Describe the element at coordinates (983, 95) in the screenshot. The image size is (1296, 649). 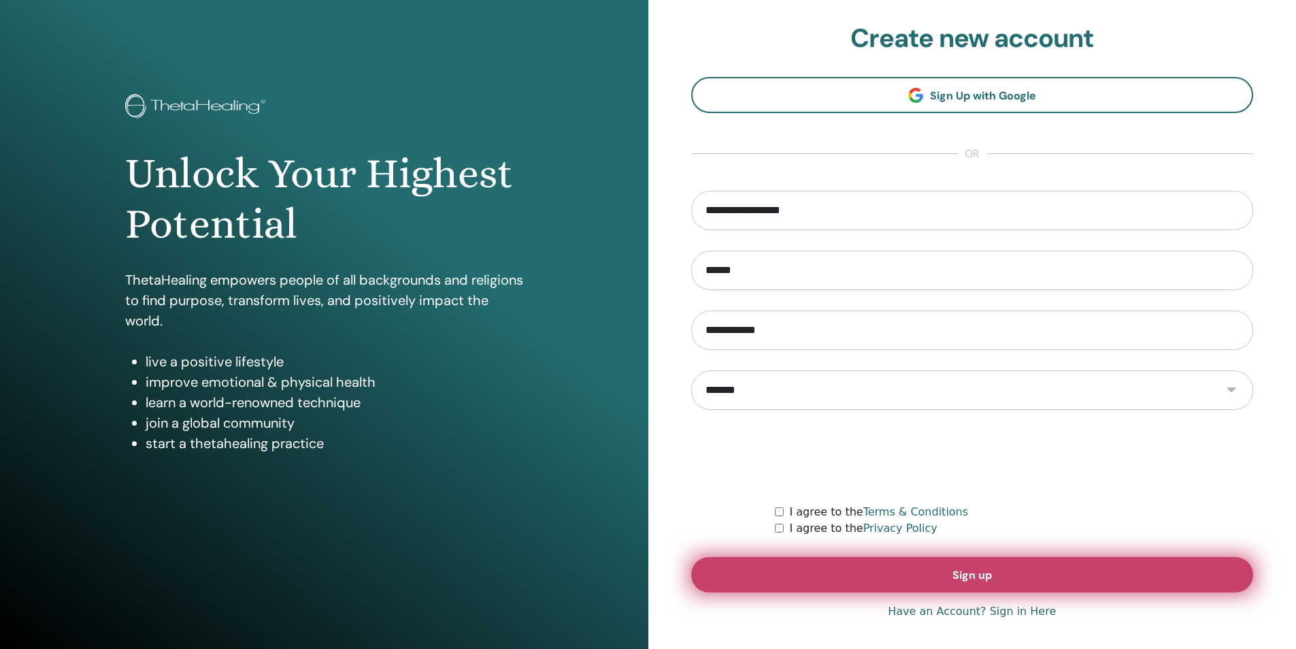
I see `span: Sign Up with Google` at that location.